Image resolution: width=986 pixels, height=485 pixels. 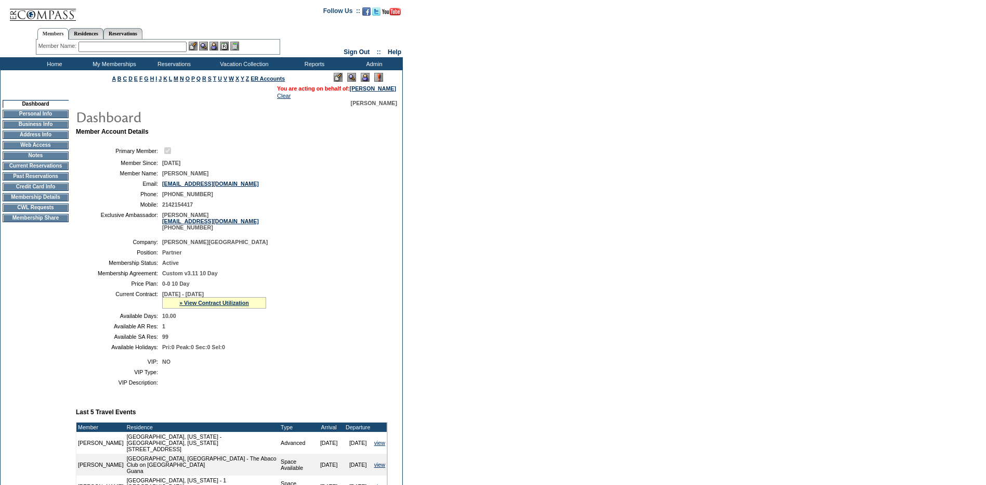 What do you see at coordinates (179, 116) in the screenshot?
I see `img: pgTtlDashboard.gif` at bounding box center [179, 116].